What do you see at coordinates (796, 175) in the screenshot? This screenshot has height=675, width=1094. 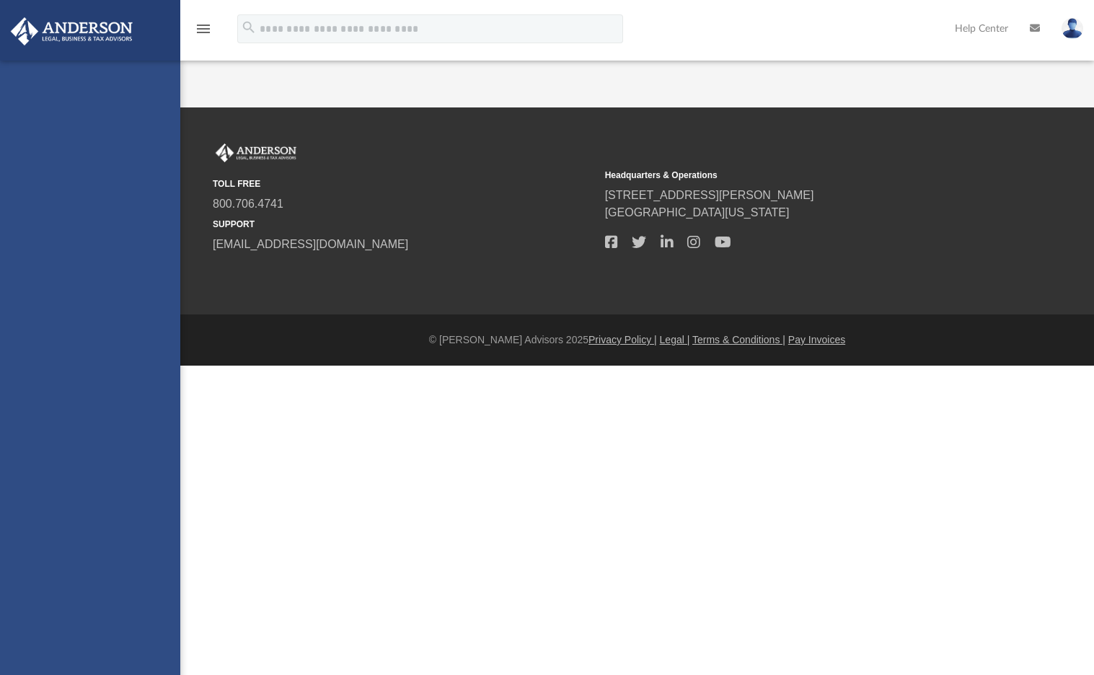 I see `small: Headquarters & Operations` at bounding box center [796, 175].